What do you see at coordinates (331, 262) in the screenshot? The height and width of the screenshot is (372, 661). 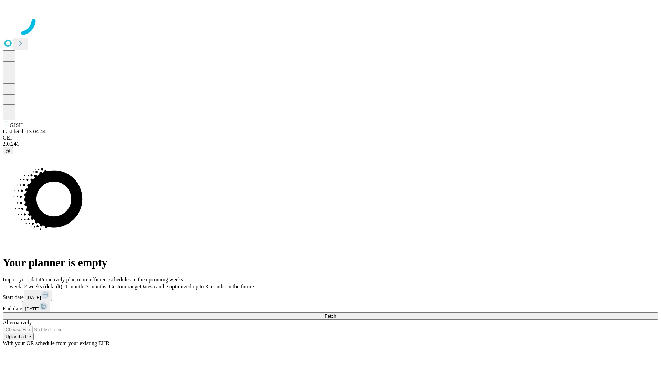 I see `h1: Your planner is empty` at bounding box center [331, 262].